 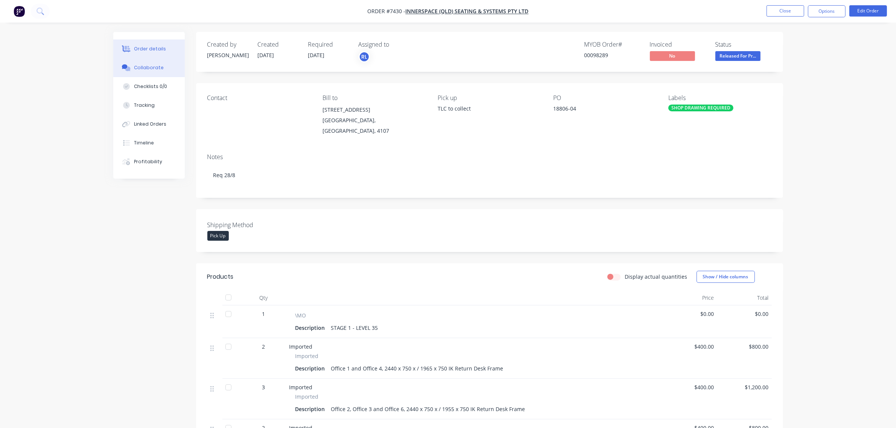 What do you see at coordinates (259, 98) in the screenshot?
I see `div: Contact` at bounding box center [259, 98].